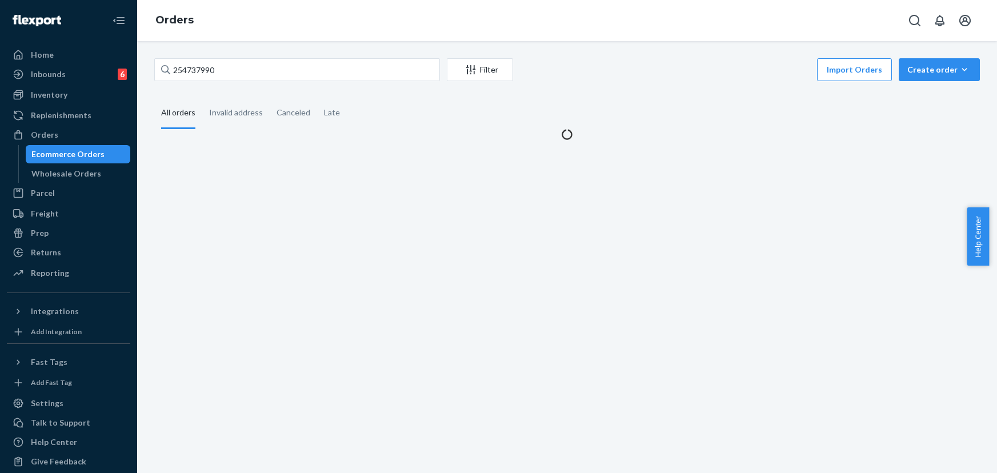  What do you see at coordinates (939, 70) in the screenshot?
I see `div: Create order` at bounding box center [939, 70].